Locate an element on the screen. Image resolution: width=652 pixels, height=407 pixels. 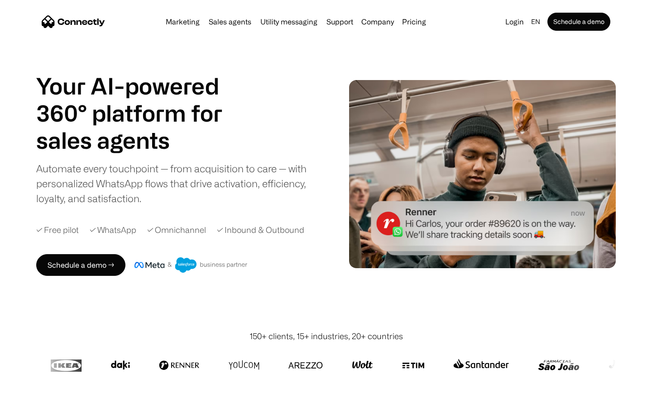
div: Company is located at coordinates (377, 22).